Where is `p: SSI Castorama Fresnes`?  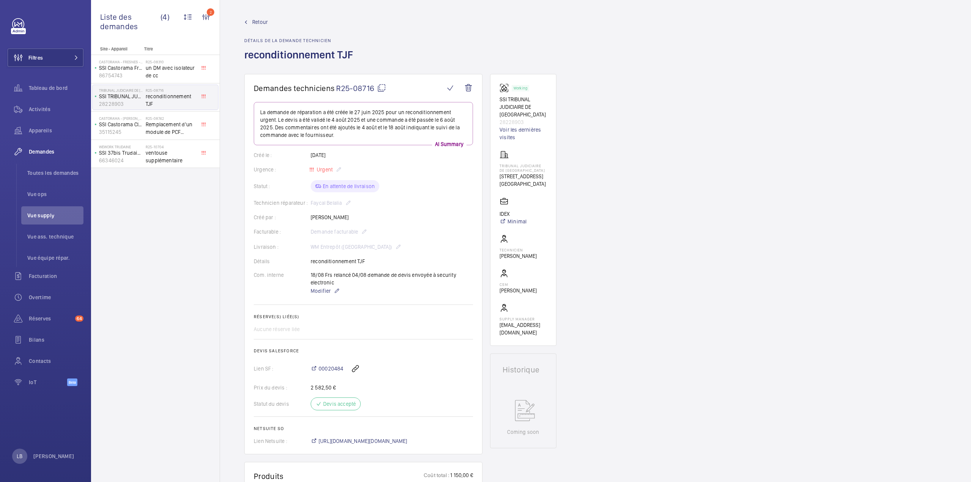
p: SSI Castorama Fresnes is located at coordinates (121, 68).